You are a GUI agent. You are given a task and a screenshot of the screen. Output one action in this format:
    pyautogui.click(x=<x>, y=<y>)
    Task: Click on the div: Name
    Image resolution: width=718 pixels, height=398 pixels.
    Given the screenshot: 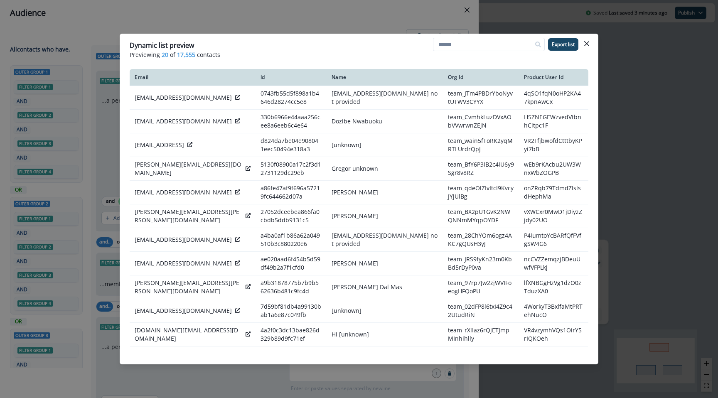 What is the action you would take?
    pyautogui.click(x=385, y=77)
    